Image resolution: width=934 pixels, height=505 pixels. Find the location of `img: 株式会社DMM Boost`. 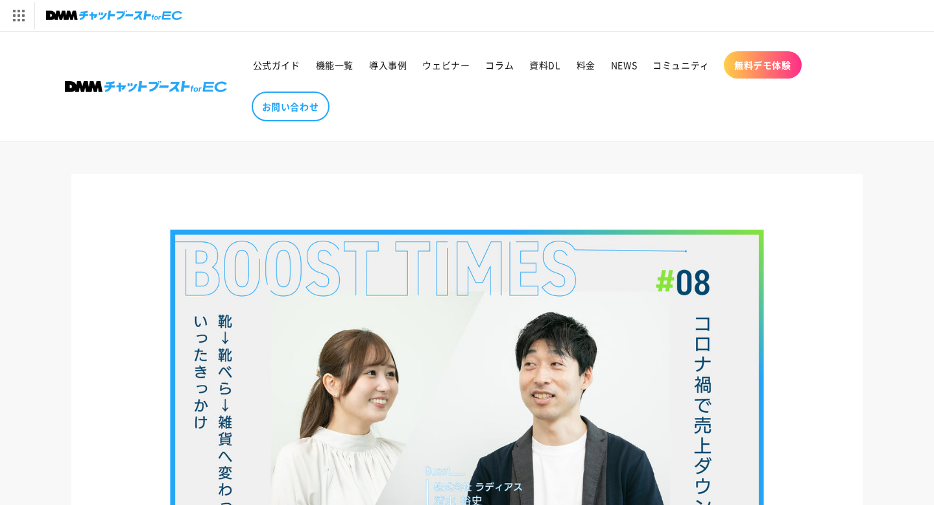

img: 株式会社DMM Boost is located at coordinates (146, 86).